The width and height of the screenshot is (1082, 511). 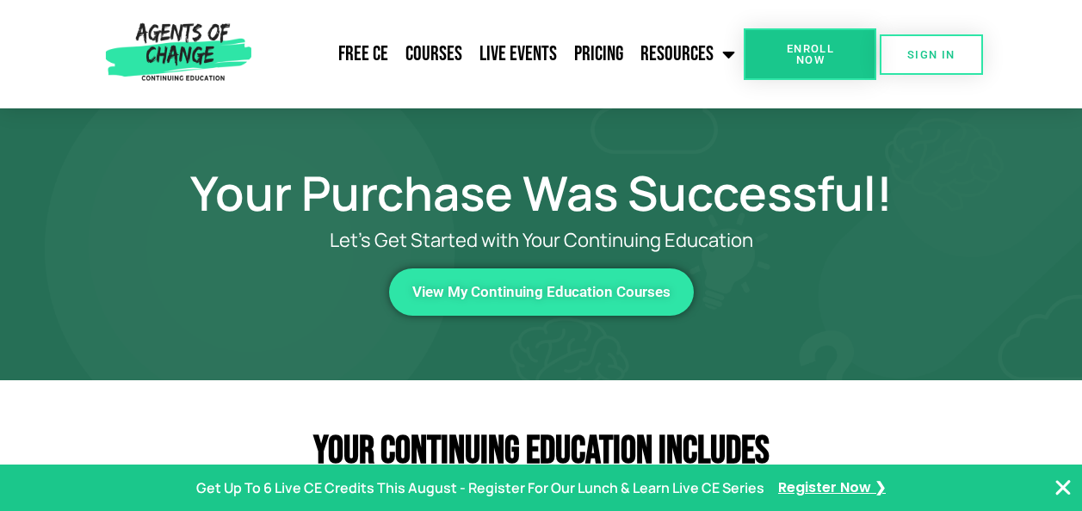 I want to click on span: Register Now ❯, so click(x=832, y=488).